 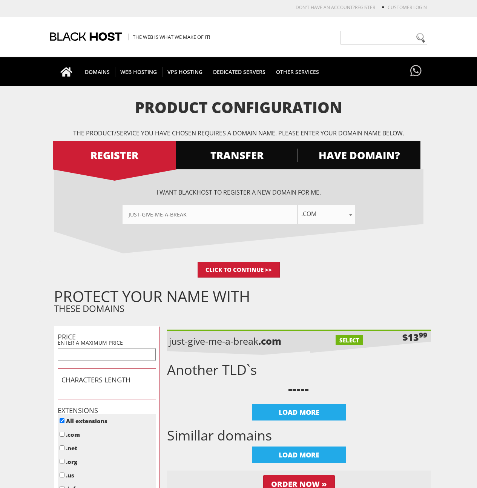 I want to click on a: DOMAINS, so click(x=97, y=72).